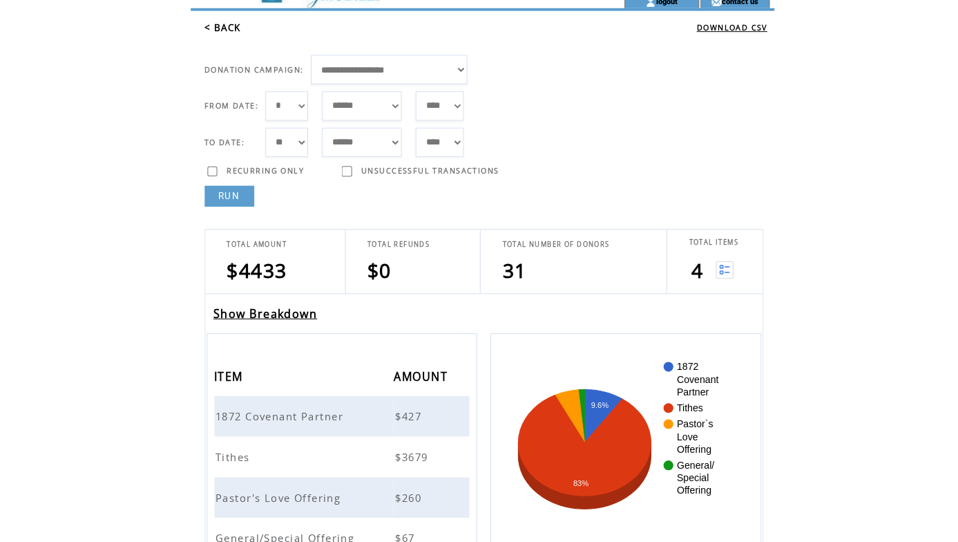  I want to click on span: General/Special Offering, so click(286, 532).